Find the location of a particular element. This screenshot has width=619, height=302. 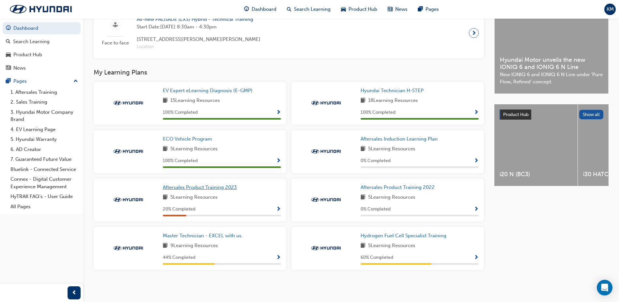

a: 6. AD Creator is located at coordinates (44, 149).